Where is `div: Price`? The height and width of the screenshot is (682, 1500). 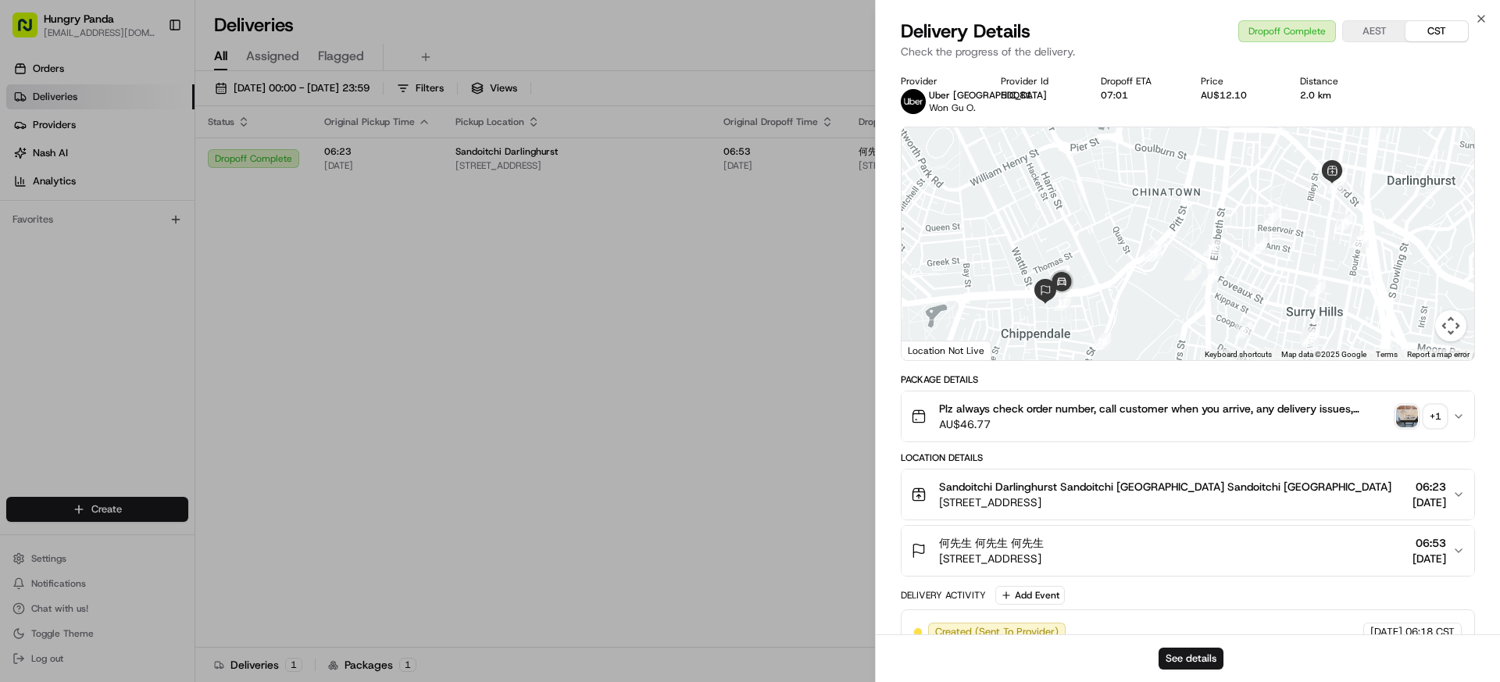 div: Price is located at coordinates (1238, 81).